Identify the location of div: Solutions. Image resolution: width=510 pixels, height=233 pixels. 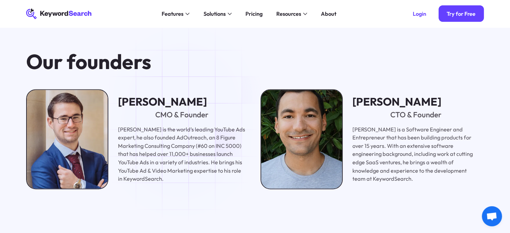
(214, 14).